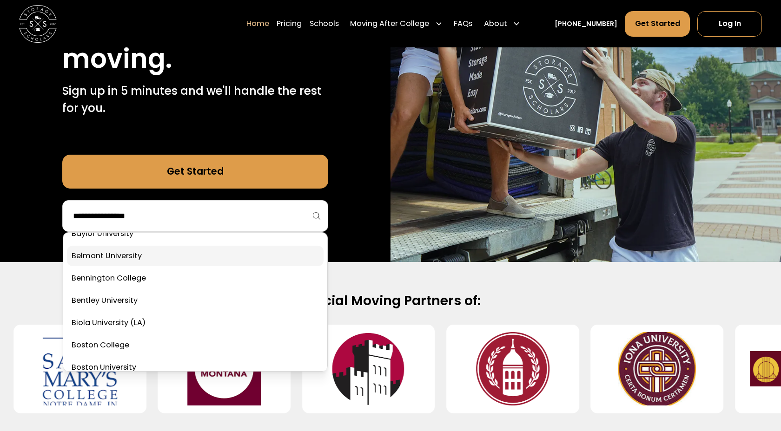  What do you see at coordinates (257, 23) in the screenshot?
I see `a: Home` at bounding box center [257, 23].